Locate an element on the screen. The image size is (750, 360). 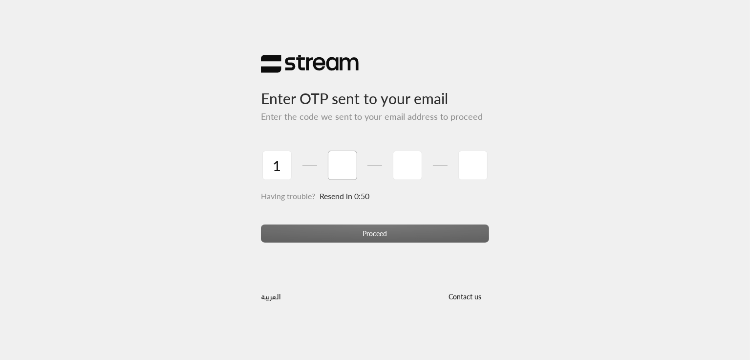
h3: Enter OTP sent to your email is located at coordinates (375, 90).